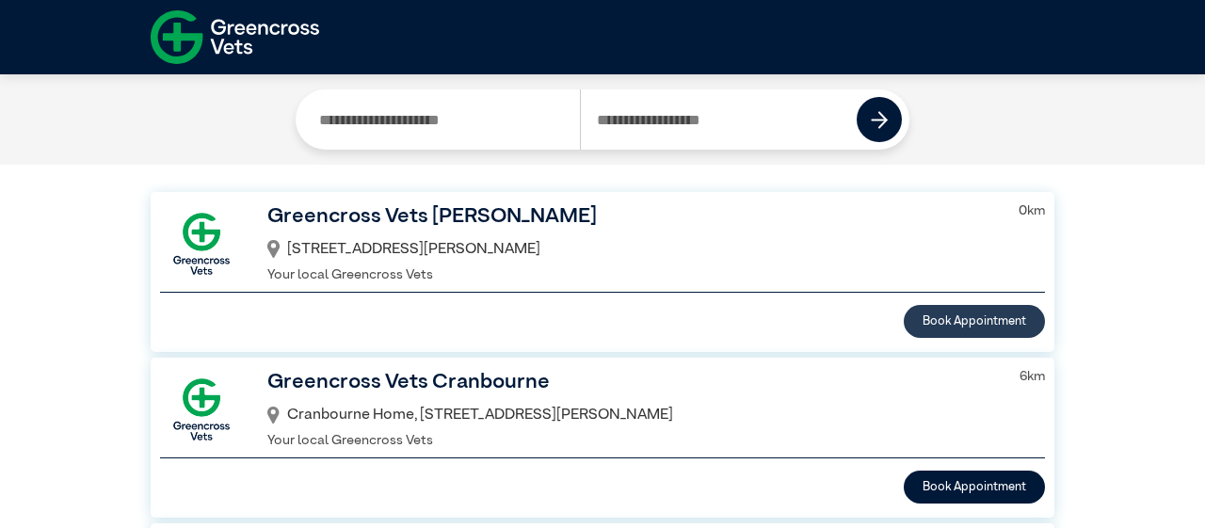 The width and height of the screenshot is (1205, 528). I want to click on img: f-logo, so click(234, 37).